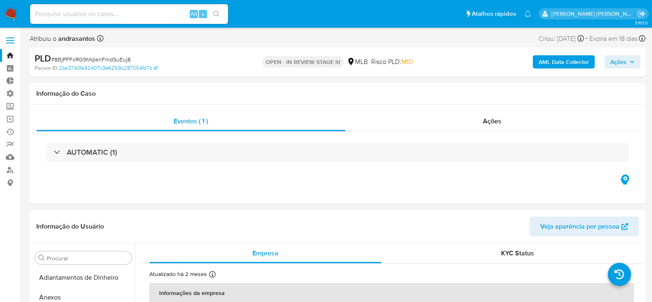 The height and width of the screenshot is (302, 652). Describe the element at coordinates (392, 62) in the screenshot. I see `span: Risco PLD:` at that location.